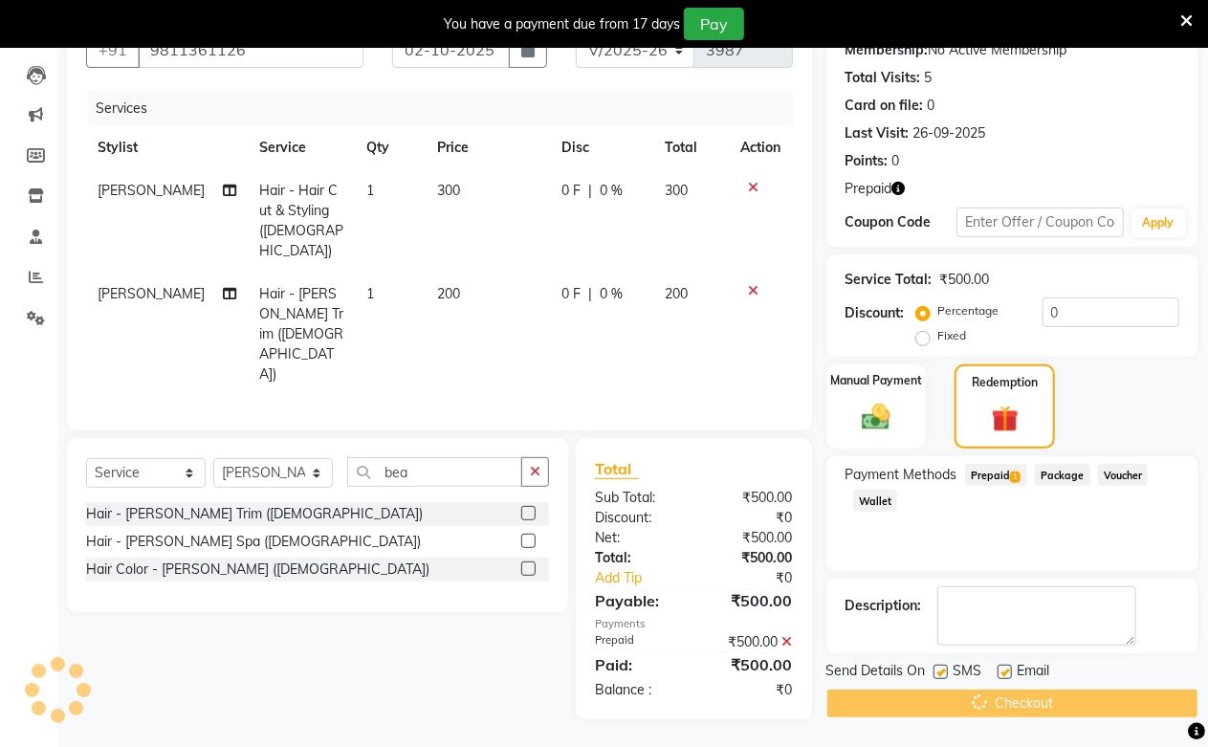 The height and width of the screenshot is (747, 1208). Describe the element at coordinates (1004, 382) in the screenshot. I see `label: Redemption` at that location.